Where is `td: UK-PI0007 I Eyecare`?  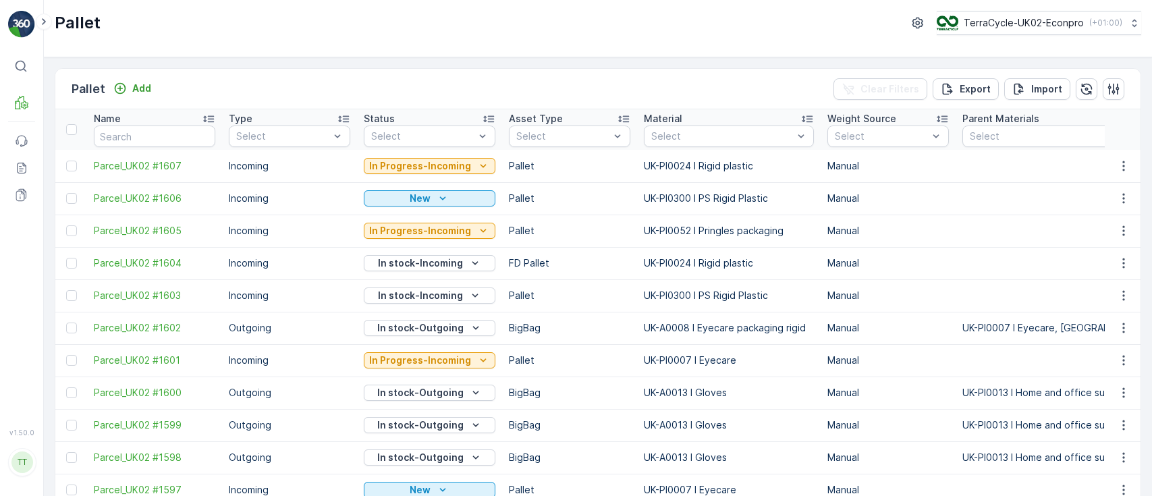 td: UK-PI0007 I Eyecare is located at coordinates (729, 360).